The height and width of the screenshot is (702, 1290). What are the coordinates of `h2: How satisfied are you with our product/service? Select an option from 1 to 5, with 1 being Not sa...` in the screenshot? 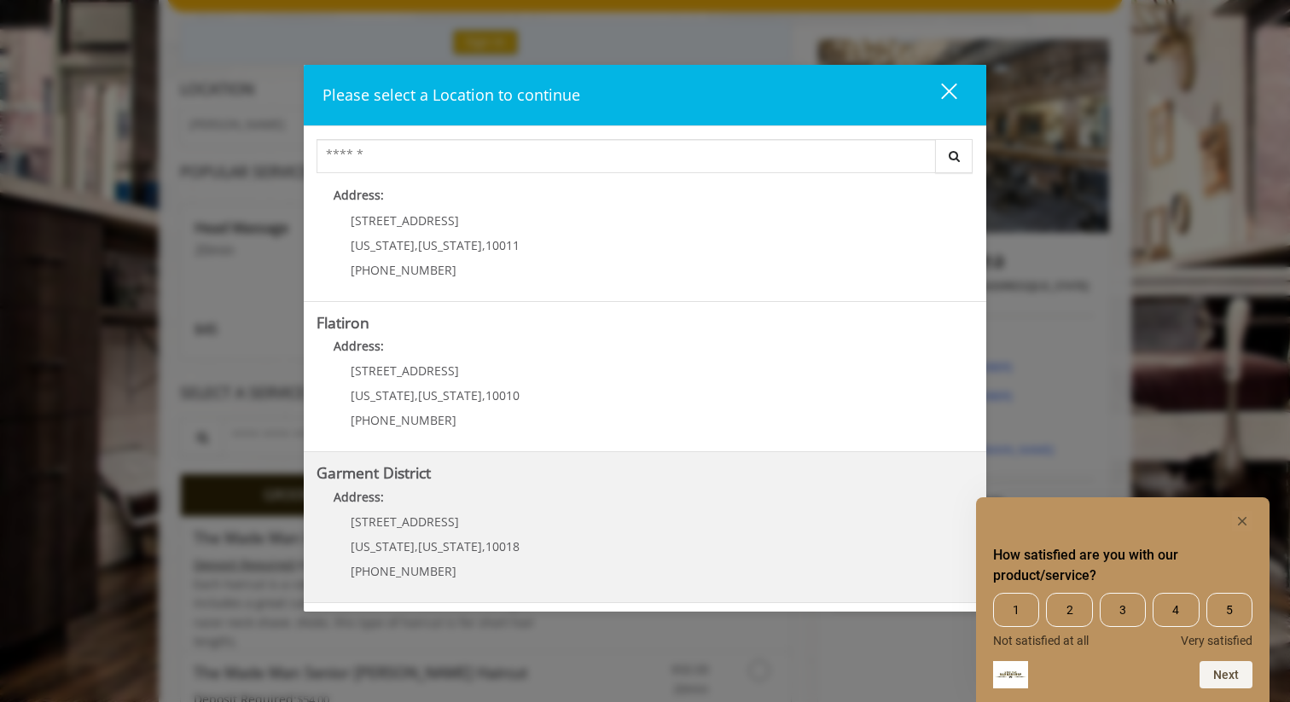 It's located at (1123, 566).